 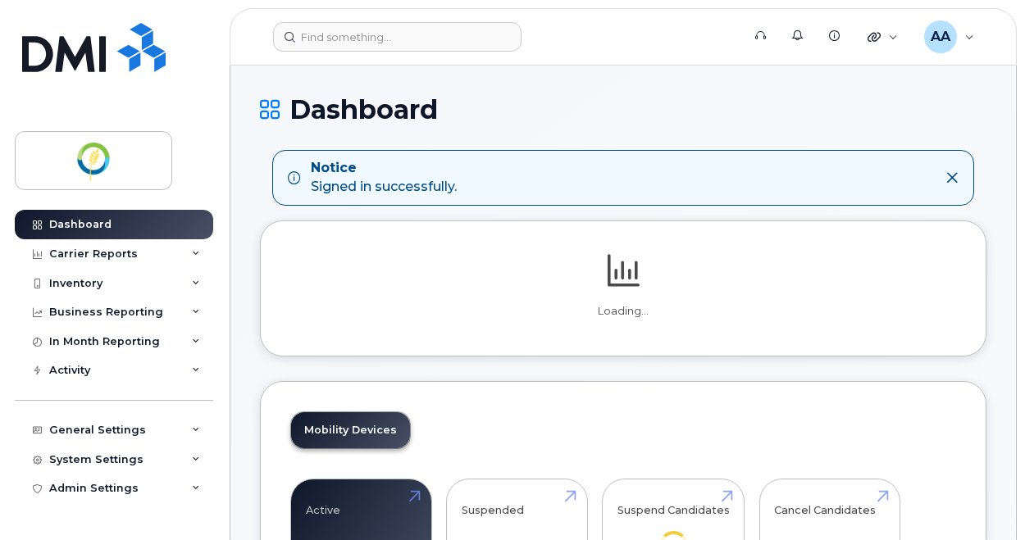 I want to click on h1: Dashboard, so click(x=623, y=109).